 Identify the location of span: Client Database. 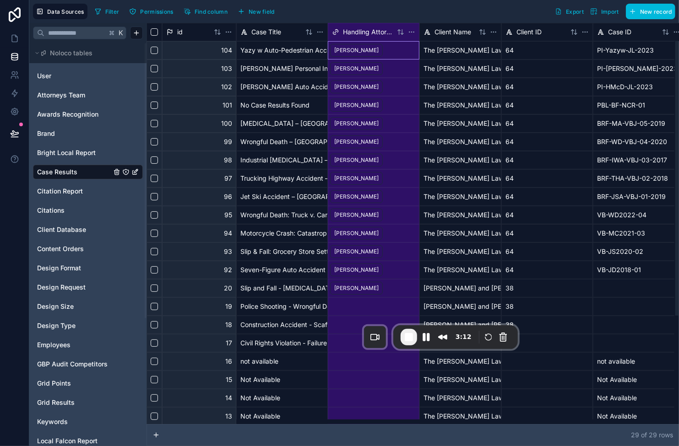
(61, 230).